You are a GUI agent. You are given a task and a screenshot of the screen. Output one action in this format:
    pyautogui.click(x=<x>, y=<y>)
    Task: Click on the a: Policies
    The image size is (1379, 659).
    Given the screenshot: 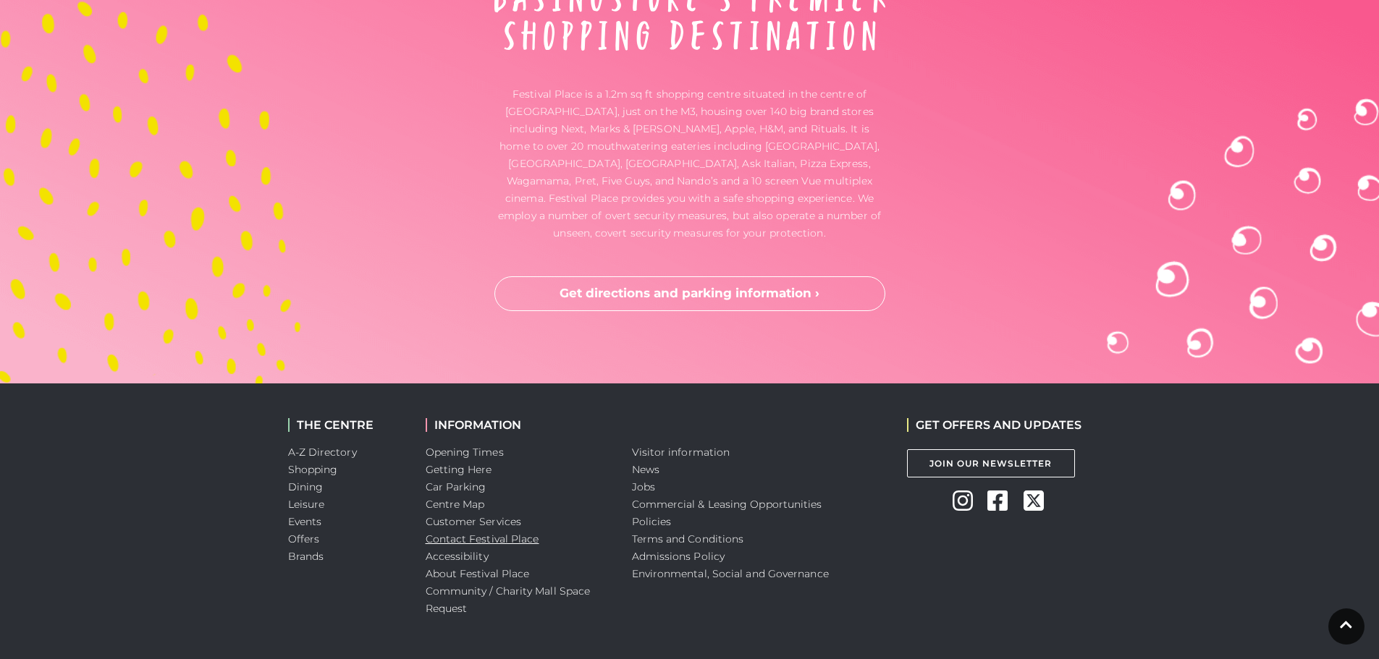 What is the action you would take?
    pyautogui.click(x=651, y=522)
    